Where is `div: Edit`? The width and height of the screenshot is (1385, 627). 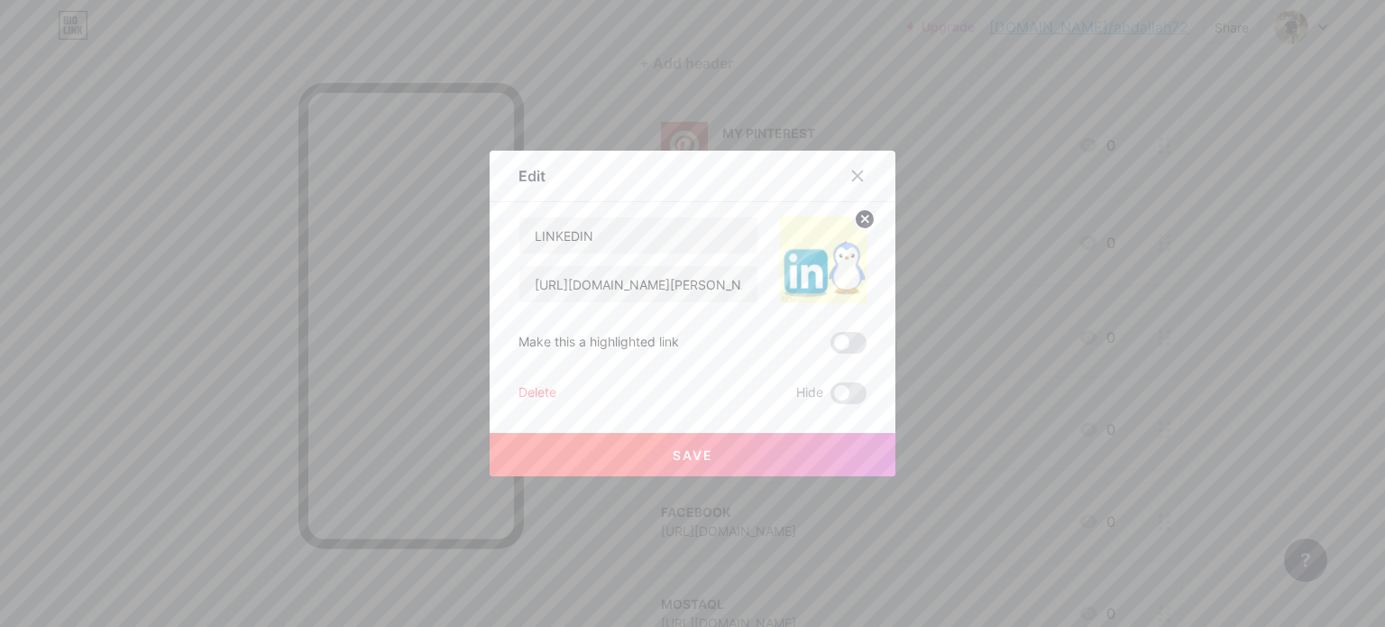 div: Edit is located at coordinates (532, 176).